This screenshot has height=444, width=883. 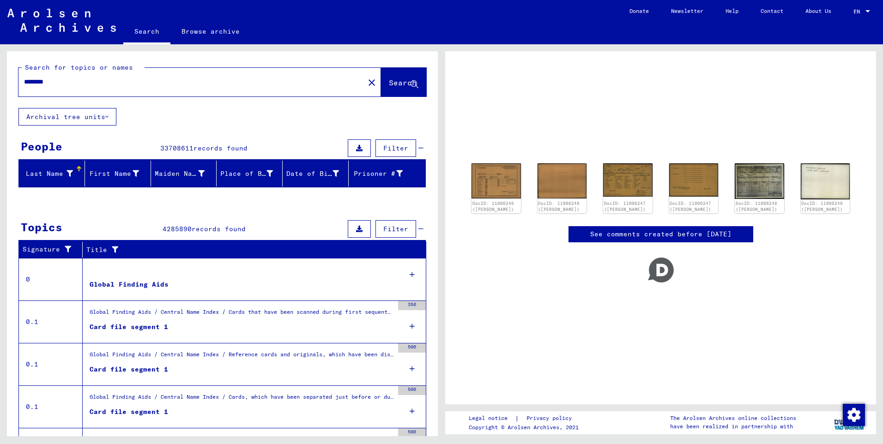 I want to click on p: Copyright © Arolsen Archives, 2021, so click(x=526, y=428).